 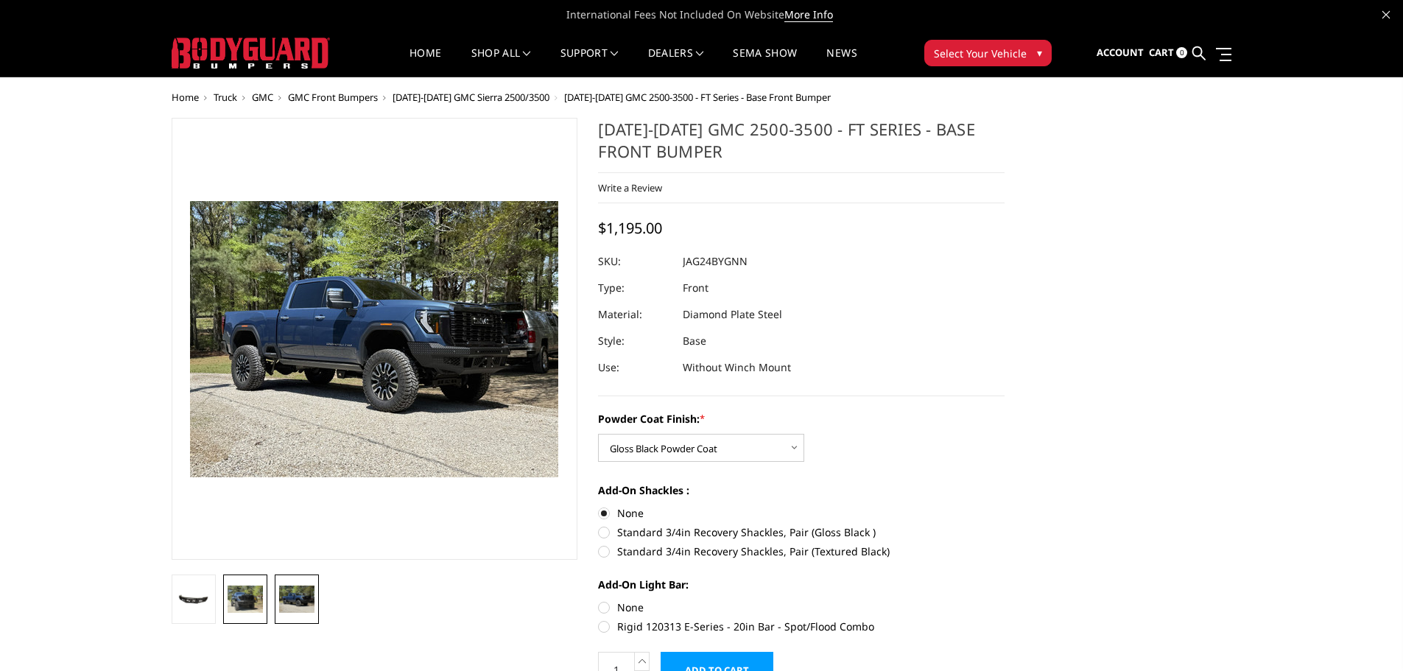 I want to click on span: Truck, so click(x=225, y=97).